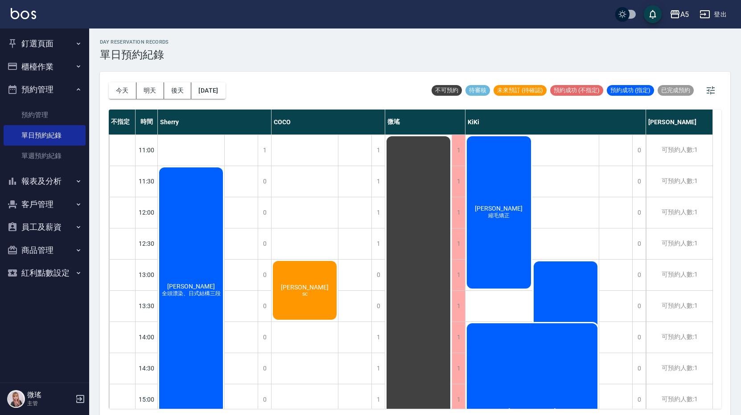  I want to click on div: 11:30, so click(147, 181).